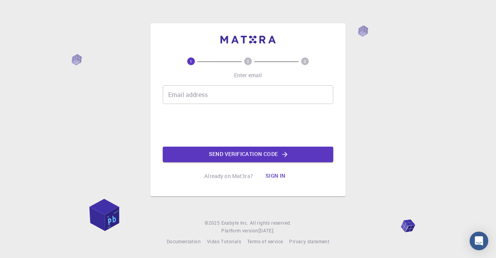 The width and height of the screenshot is (496, 258). I want to click on a: Sign in, so click(275, 176).